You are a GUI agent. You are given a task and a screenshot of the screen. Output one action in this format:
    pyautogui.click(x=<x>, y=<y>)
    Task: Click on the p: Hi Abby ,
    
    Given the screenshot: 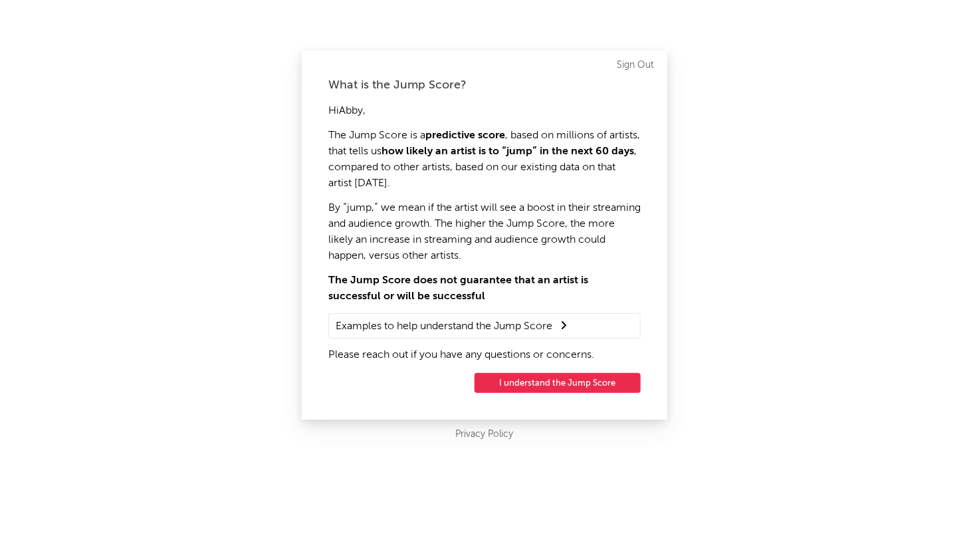 What is the action you would take?
    pyautogui.click(x=485, y=111)
    